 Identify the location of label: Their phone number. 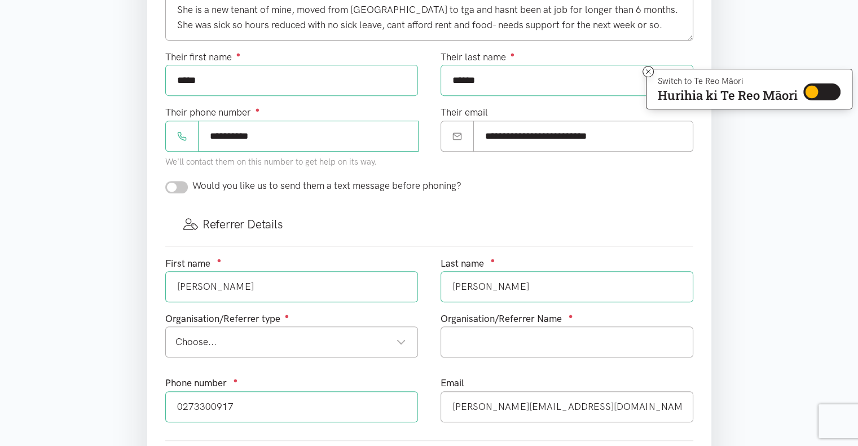
(213, 112).